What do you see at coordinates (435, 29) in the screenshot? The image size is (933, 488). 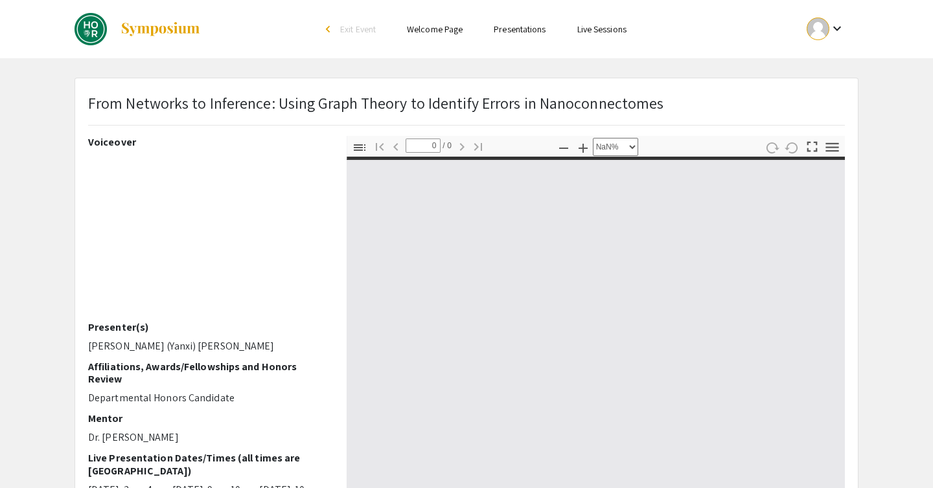 I see `a: Welcome Page` at bounding box center [435, 29].